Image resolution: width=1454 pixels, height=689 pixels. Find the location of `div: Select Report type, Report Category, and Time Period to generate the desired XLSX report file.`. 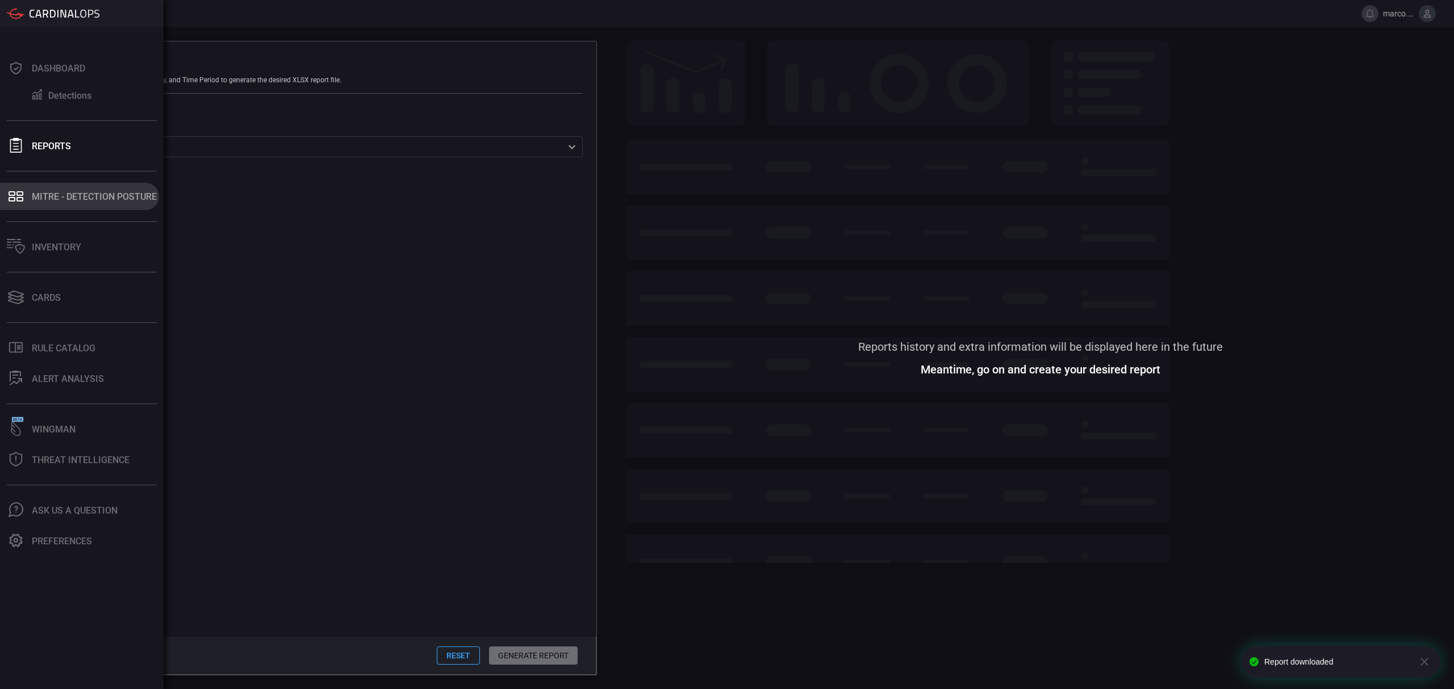

div: Select Report type, Report Category, and Time Period to generate the desired XLSX report file. is located at coordinates (321, 80).